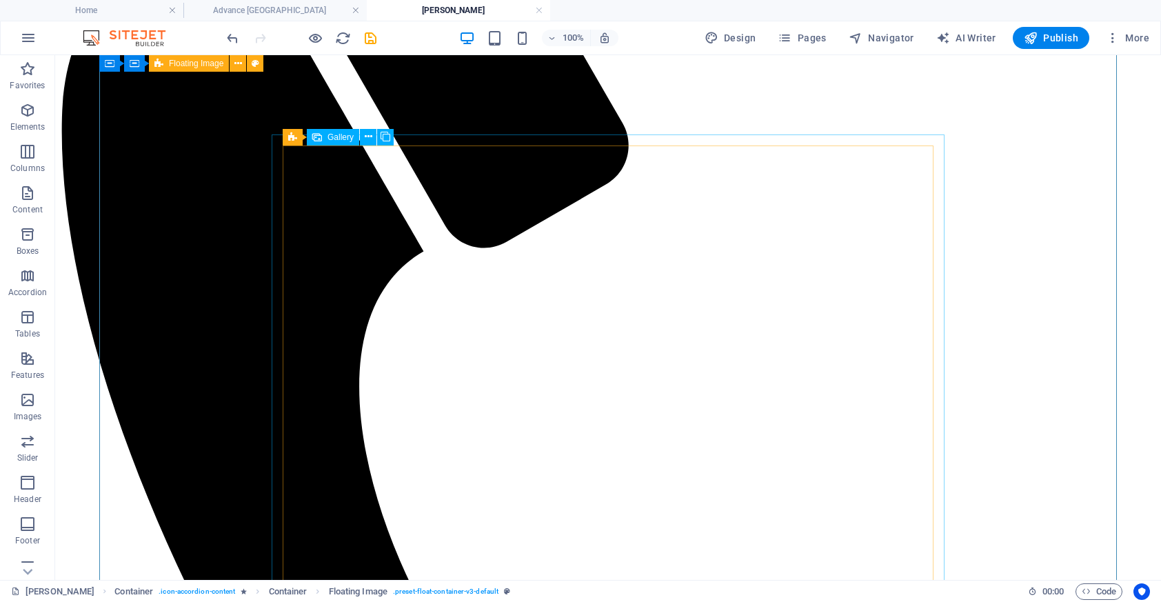 The width and height of the screenshot is (1161, 602). I want to click on p: Footer, so click(28, 540).